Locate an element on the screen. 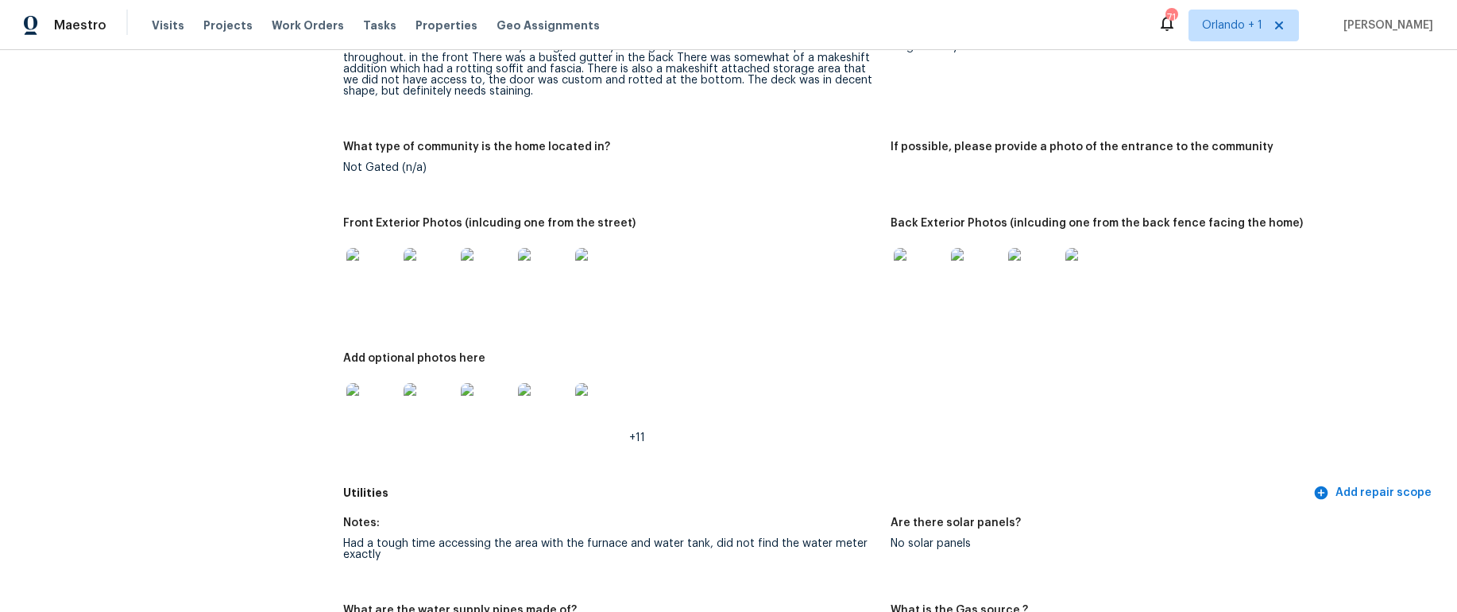 This screenshot has width=1457, height=612. span: Maestro is located at coordinates (80, 25).